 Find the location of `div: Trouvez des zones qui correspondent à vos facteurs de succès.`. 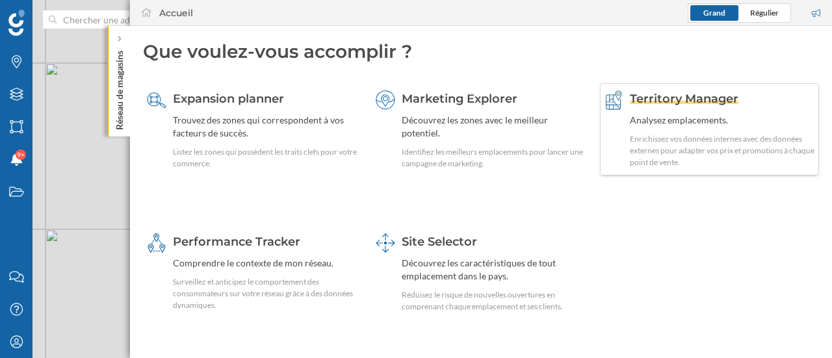

div: Trouvez des zones qui correspondent à vos facteurs de succès. is located at coordinates (265, 127).